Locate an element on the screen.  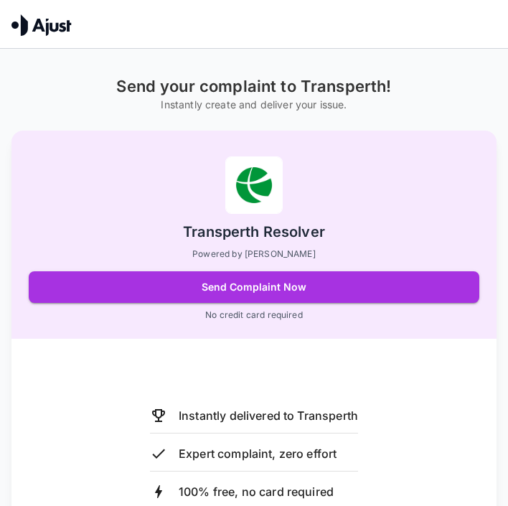
img: Ajust is located at coordinates (42, 25).